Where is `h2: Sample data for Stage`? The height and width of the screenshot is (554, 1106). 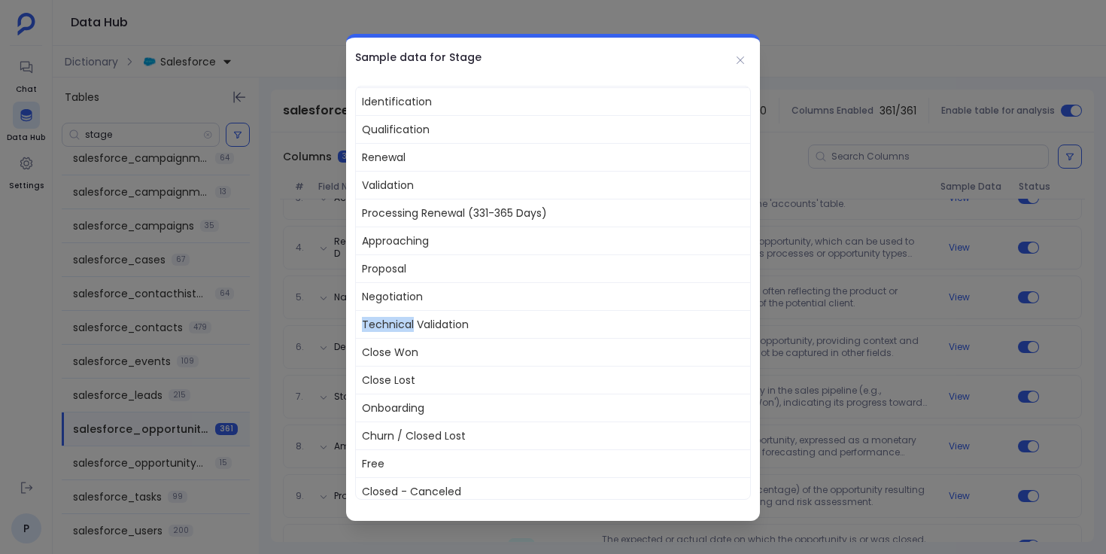
h2: Sample data for Stage is located at coordinates (418, 57).